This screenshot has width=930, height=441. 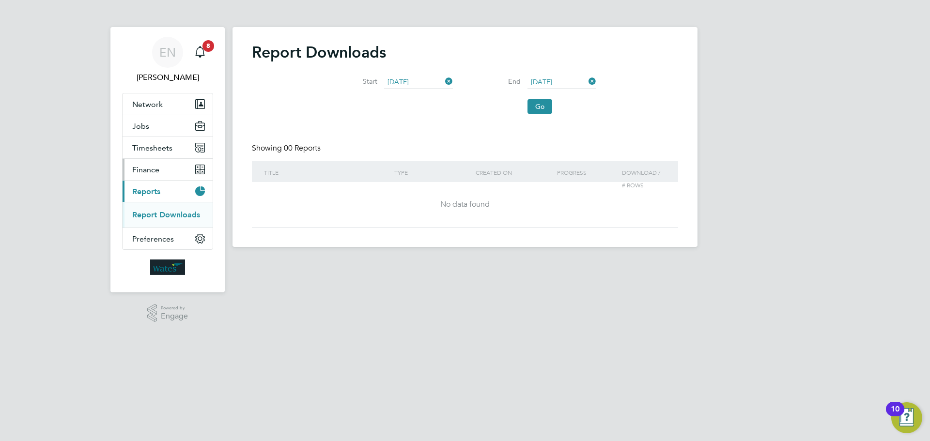 I want to click on div: Download /, so click(x=643, y=179).